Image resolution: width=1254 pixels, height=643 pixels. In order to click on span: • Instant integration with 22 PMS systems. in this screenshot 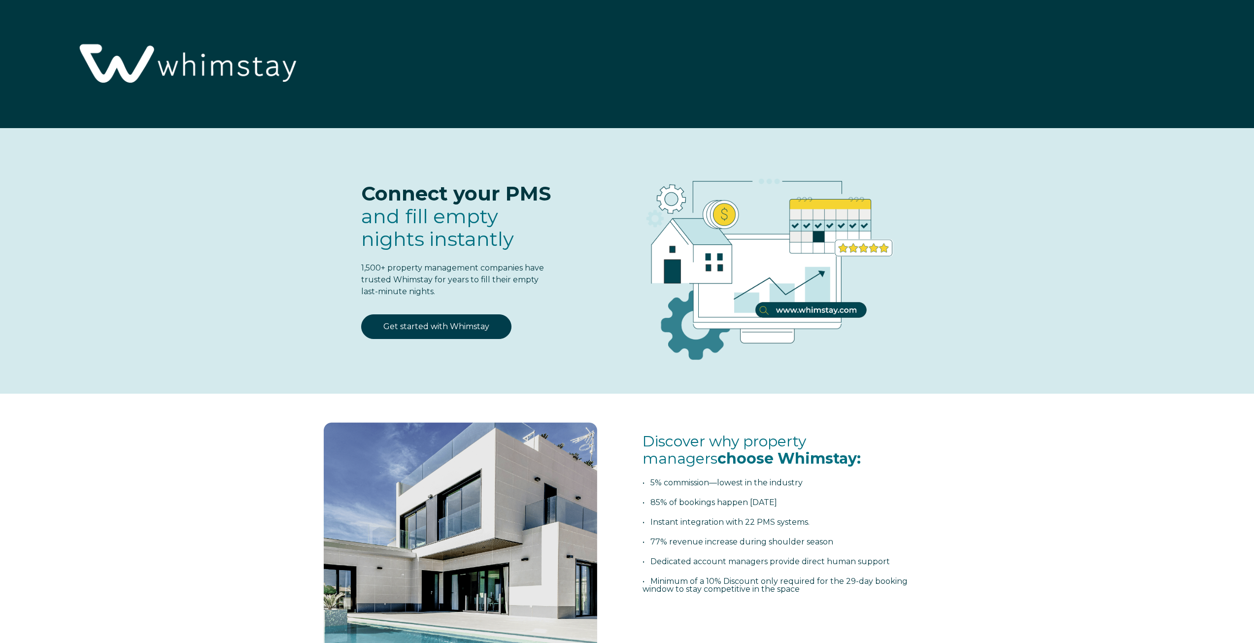, I will do `click(726, 522)`.